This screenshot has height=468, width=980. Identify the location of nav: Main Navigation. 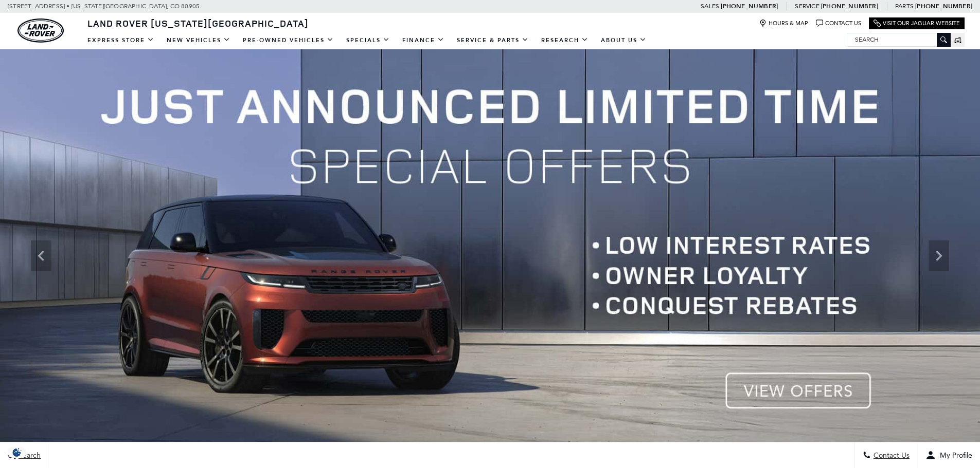
(367, 40).